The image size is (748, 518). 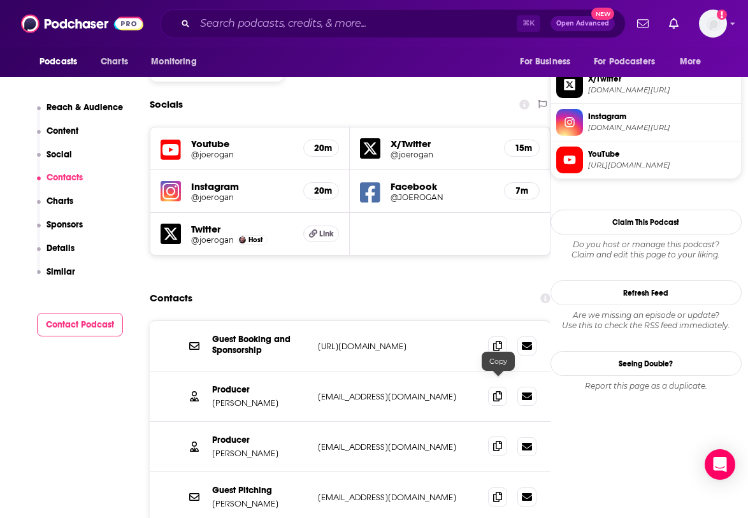 What do you see at coordinates (260, 490) in the screenshot?
I see `p: Guest Pitching` at bounding box center [260, 490].